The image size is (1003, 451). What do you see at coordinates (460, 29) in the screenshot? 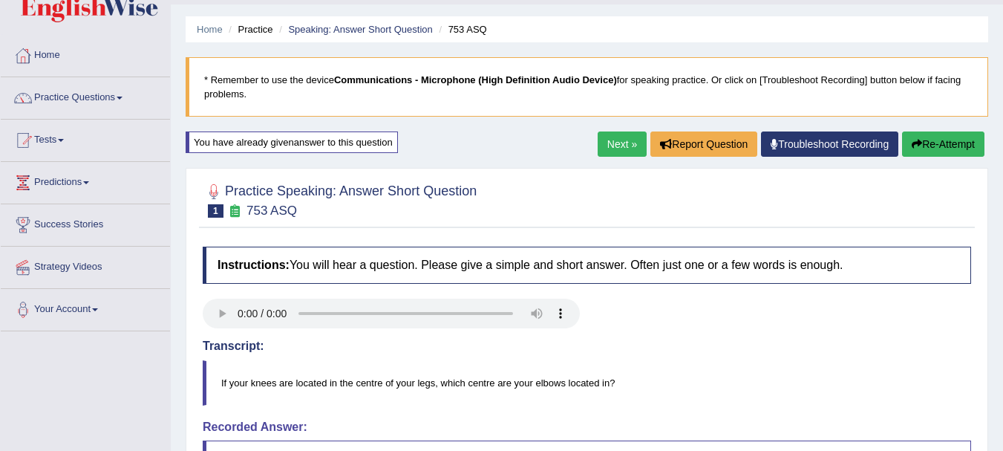
I see `li: 753 ASQ` at bounding box center [460, 29].